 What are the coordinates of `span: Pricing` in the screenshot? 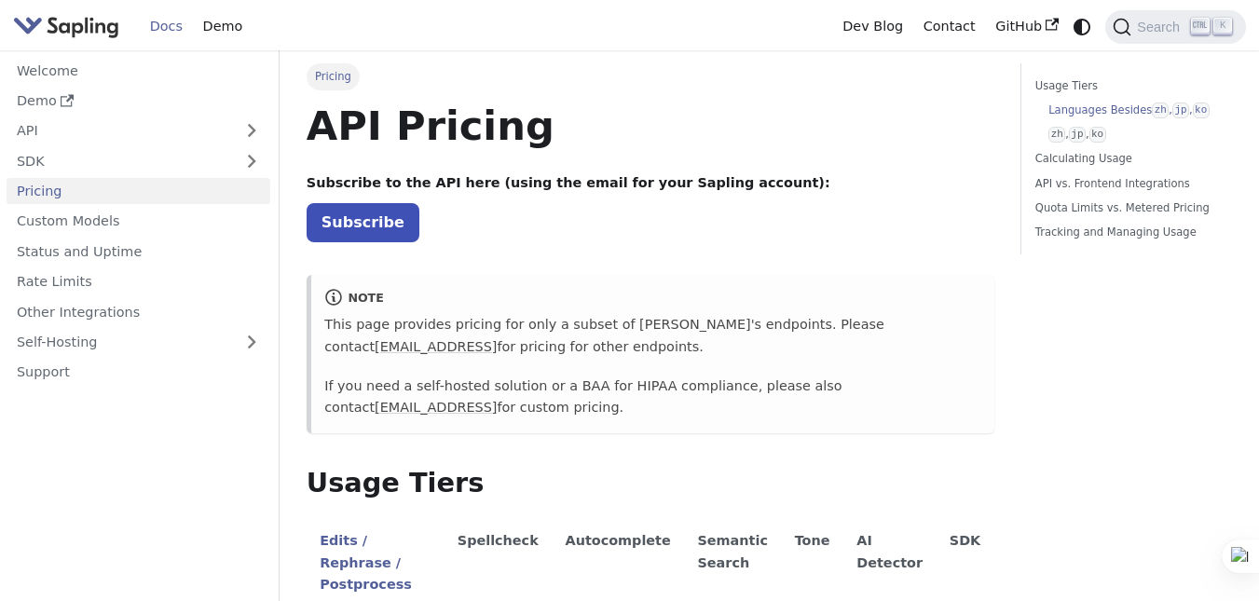 It's located at (333, 76).